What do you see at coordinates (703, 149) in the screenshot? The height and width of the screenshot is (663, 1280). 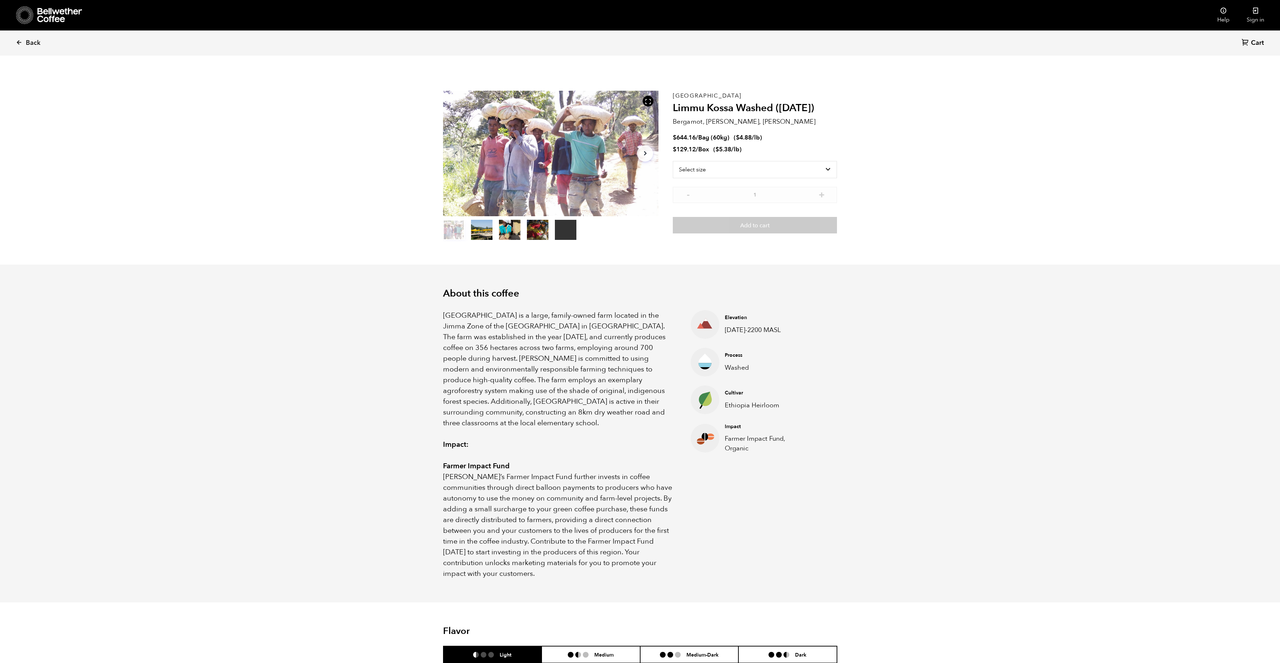 I see `span: Box` at bounding box center [703, 149].